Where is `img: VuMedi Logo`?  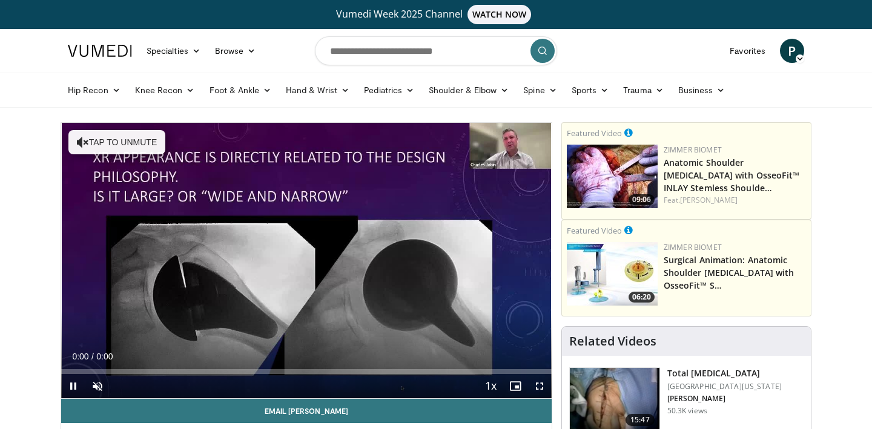
img: VuMedi Logo is located at coordinates (100, 51).